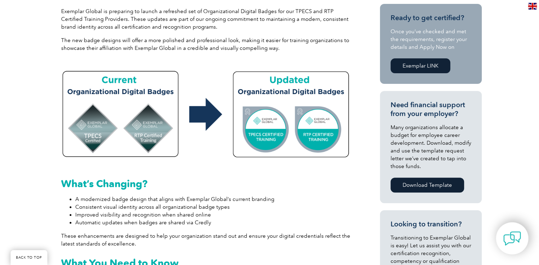  I want to click on img: en, so click(532, 6).